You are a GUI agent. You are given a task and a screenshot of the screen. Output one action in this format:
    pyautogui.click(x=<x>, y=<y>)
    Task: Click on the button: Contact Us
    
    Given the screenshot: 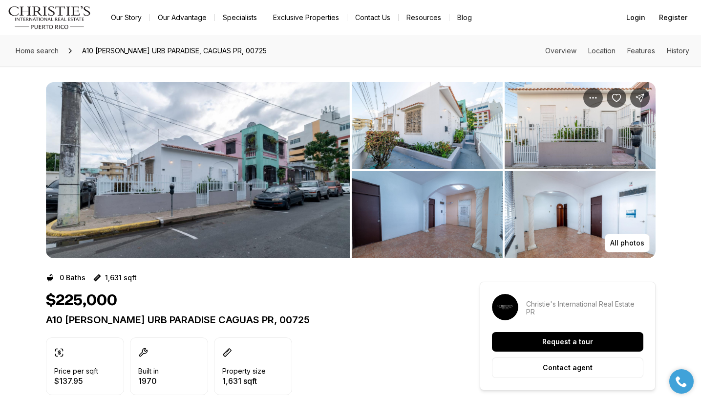 What is the action you would take?
    pyautogui.click(x=373, y=18)
    